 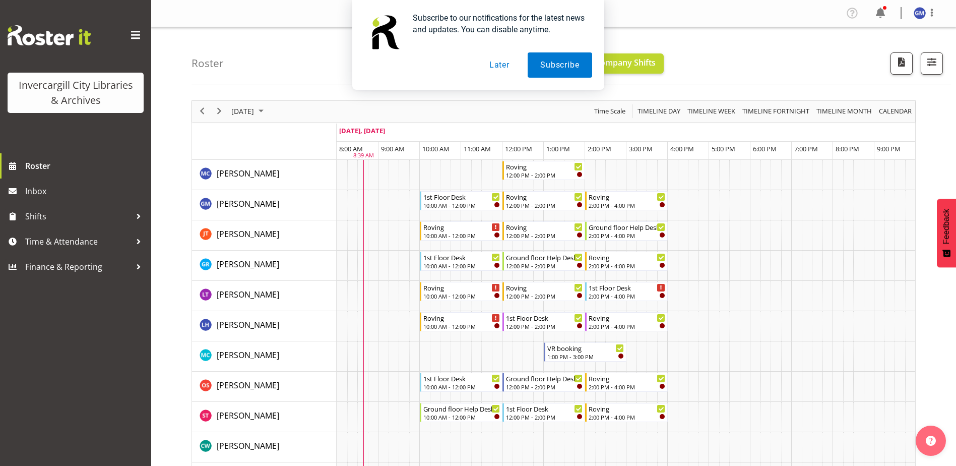 I want to click on td: Grace Roscoe-Squires resource, so click(x=264, y=266).